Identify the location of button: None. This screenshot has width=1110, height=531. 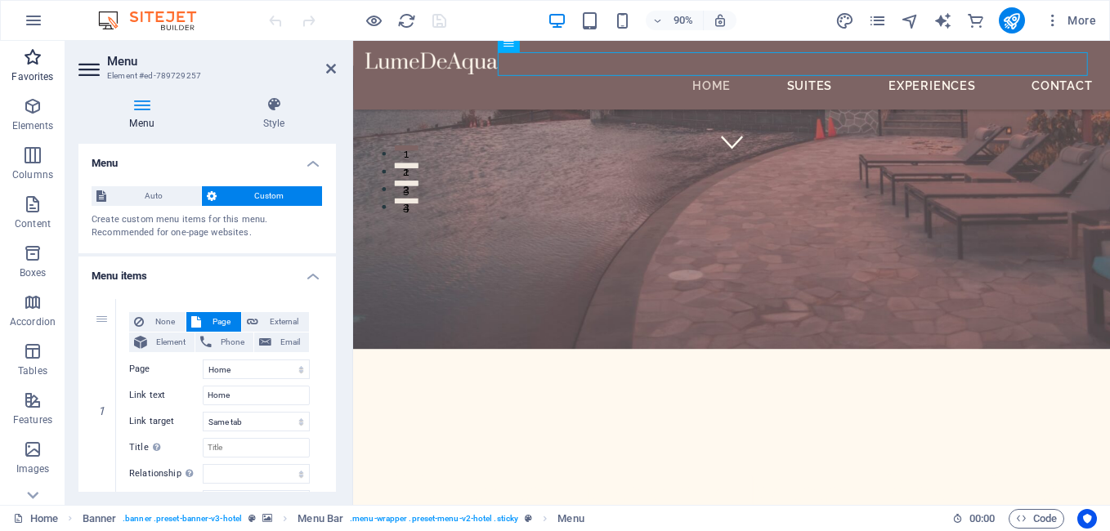
(157, 322).